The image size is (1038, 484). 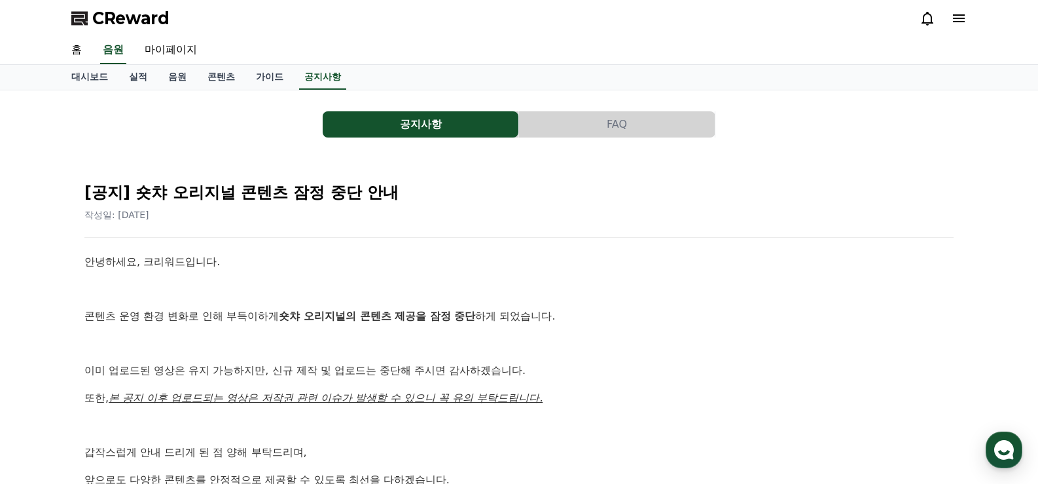 What do you see at coordinates (90, 77) in the screenshot?
I see `a: 대시보드` at bounding box center [90, 77].